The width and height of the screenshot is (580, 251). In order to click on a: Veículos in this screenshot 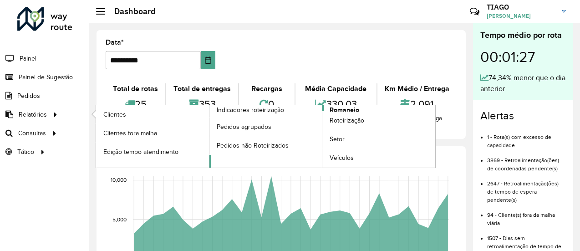, I will do `click(379, 158)`.